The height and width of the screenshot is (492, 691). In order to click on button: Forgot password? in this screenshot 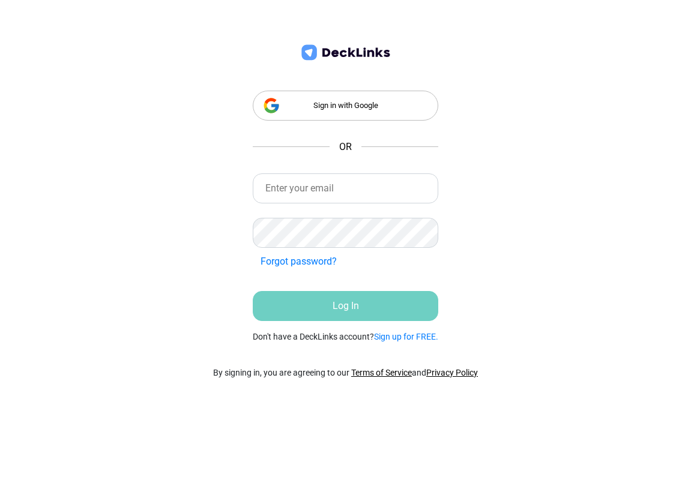, I will do `click(298, 262)`.